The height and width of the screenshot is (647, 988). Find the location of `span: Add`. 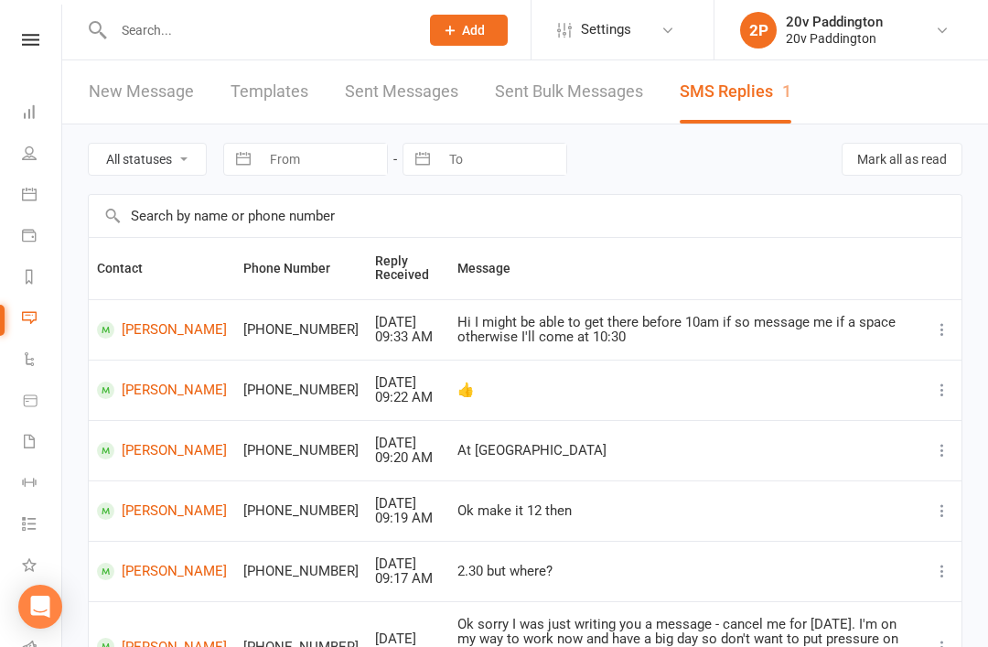

span: Add is located at coordinates (473, 30).